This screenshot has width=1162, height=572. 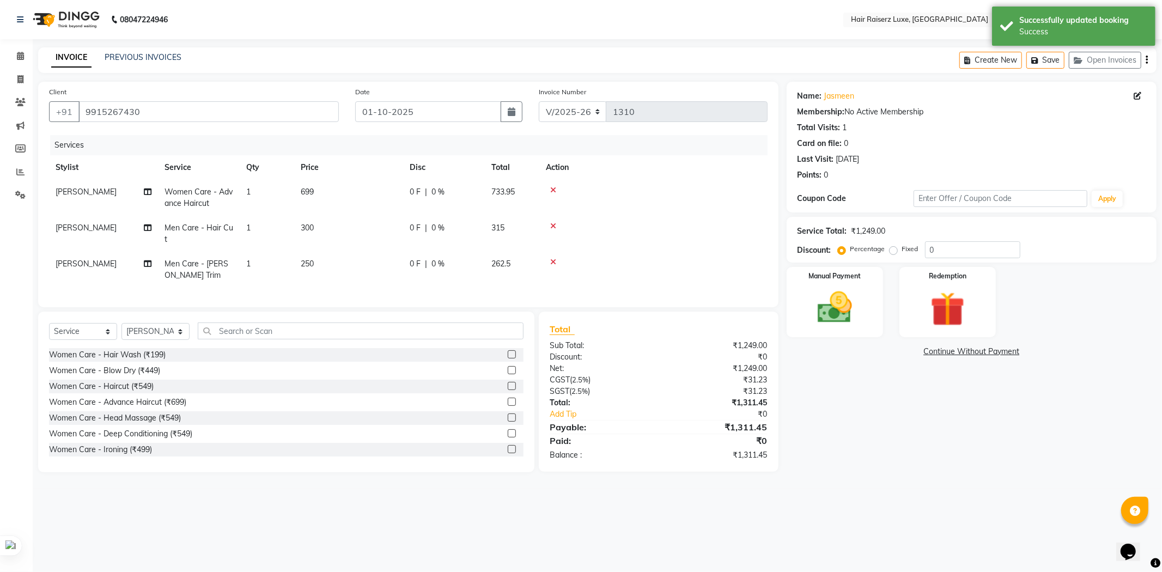 I want to click on div: 1, so click(x=845, y=128).